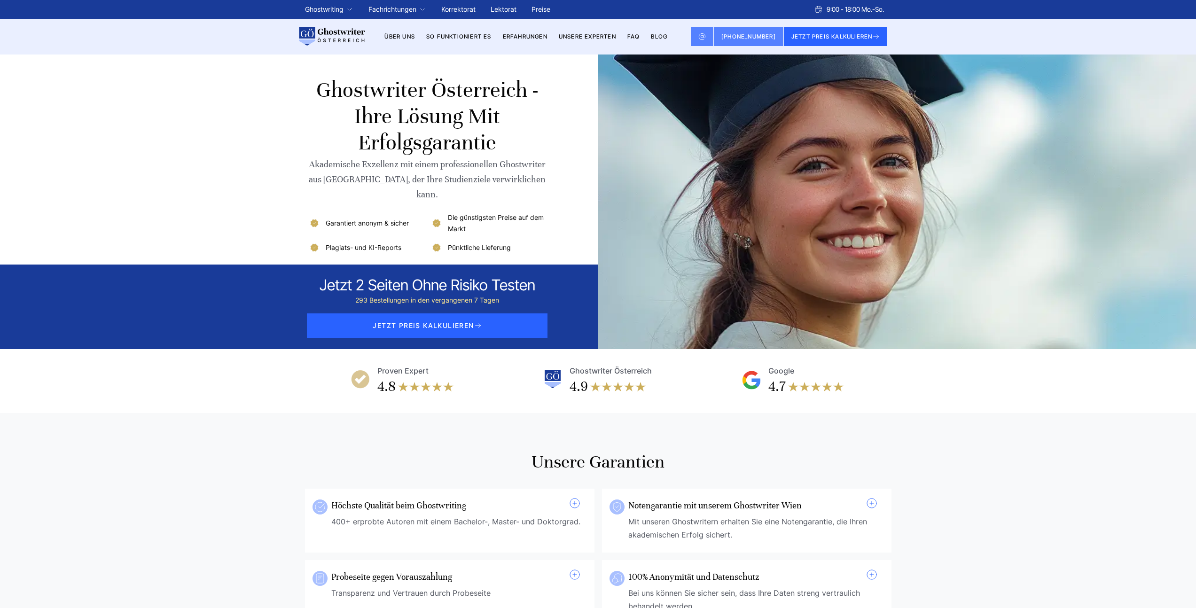 The width and height of the screenshot is (1196, 608). I want to click on img: logo wirschreiben, so click(331, 37).